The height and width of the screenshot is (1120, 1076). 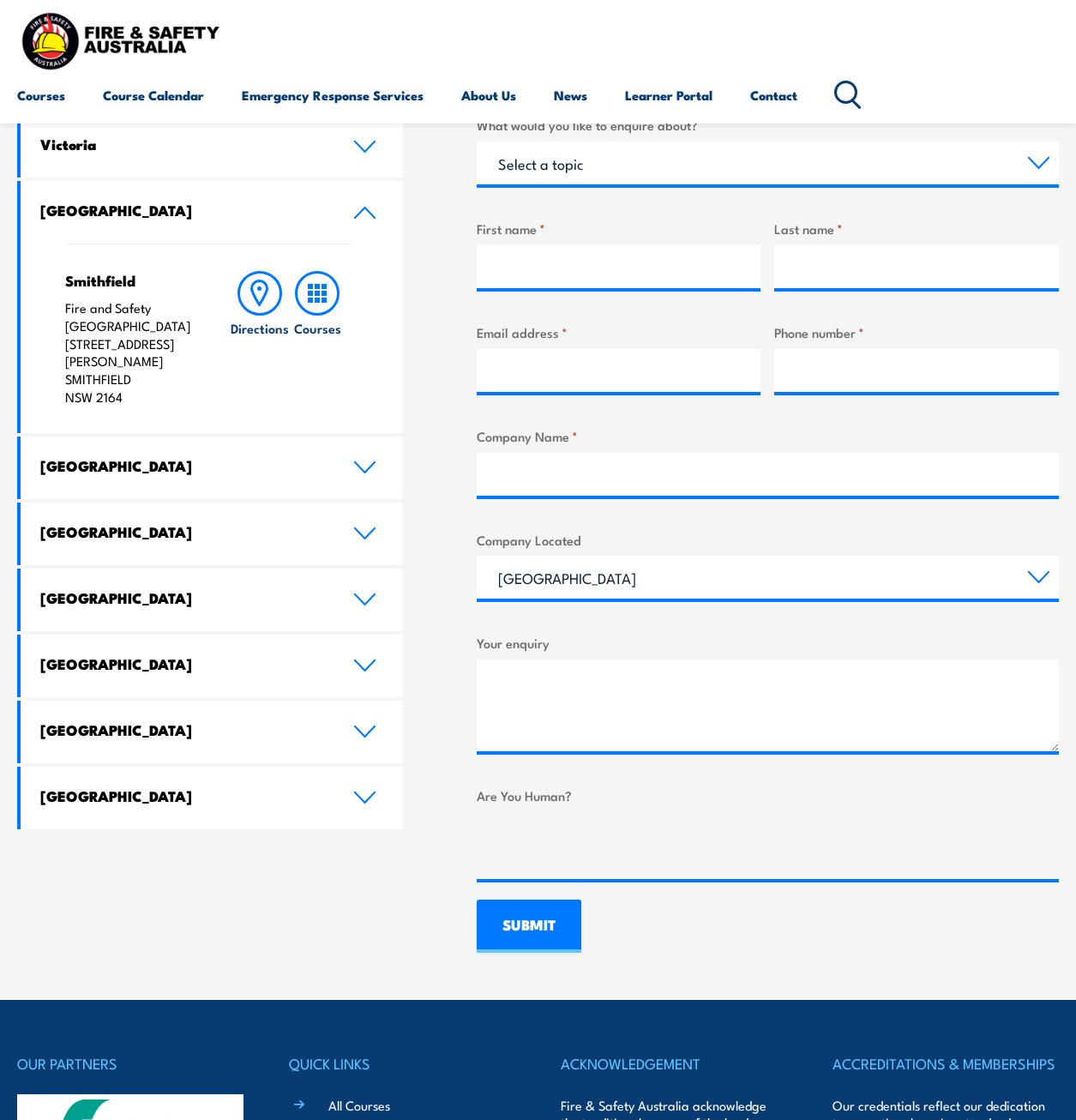 What do you see at coordinates (619, 228) in the screenshot?
I see `label: First name` at bounding box center [619, 228].